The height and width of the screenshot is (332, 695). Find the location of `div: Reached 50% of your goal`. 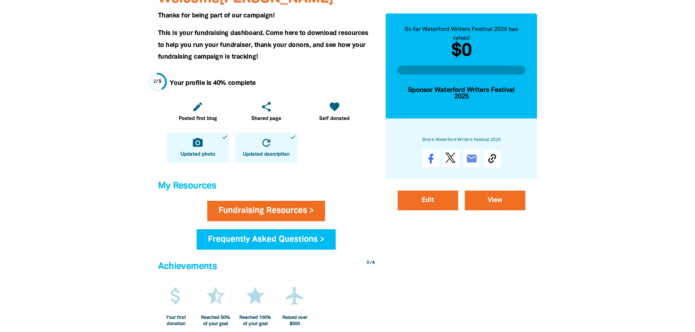

div: Reached 50% of your goal is located at coordinates (216, 321).